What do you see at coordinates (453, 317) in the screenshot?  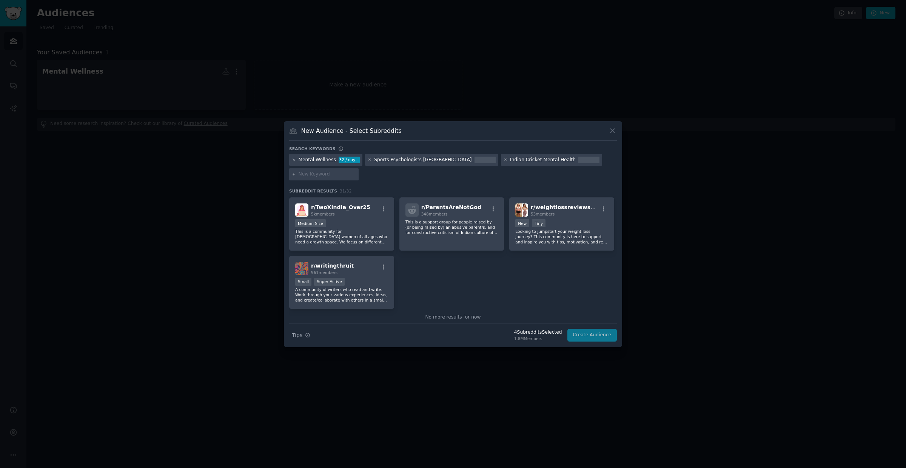 I see `div: No more results for now` at bounding box center [453, 317].